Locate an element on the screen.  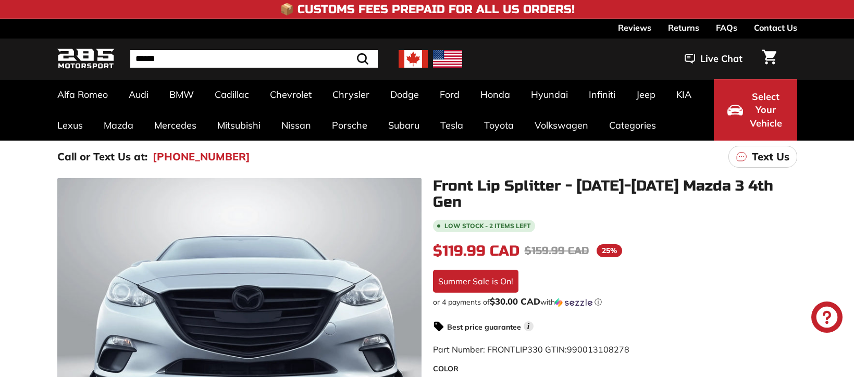
a: Lexus is located at coordinates (70, 125).